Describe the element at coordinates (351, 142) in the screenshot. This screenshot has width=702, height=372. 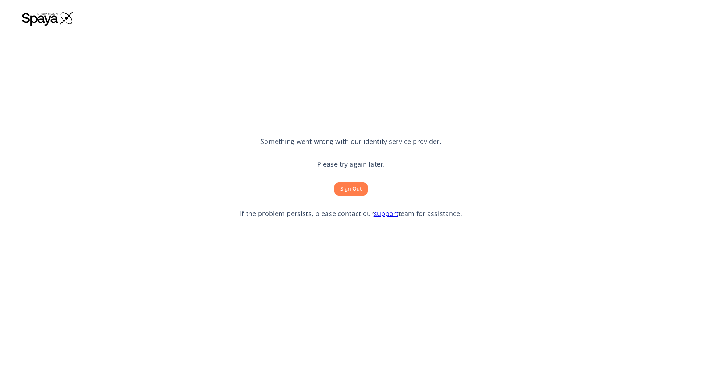
I see `p: Something went wrong with our identity service provider.` at that location.